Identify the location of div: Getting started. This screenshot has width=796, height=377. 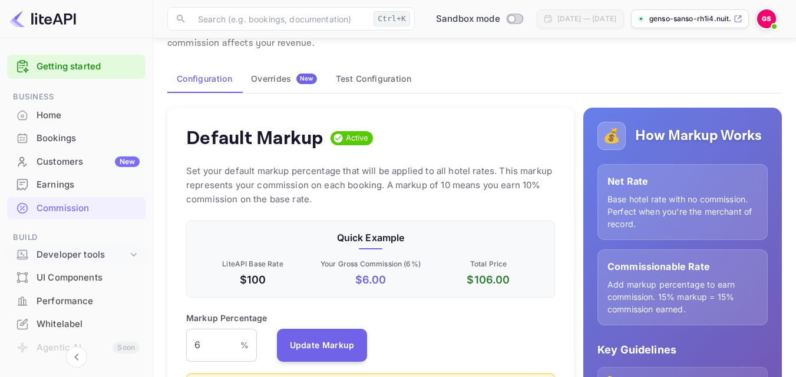
(76, 67).